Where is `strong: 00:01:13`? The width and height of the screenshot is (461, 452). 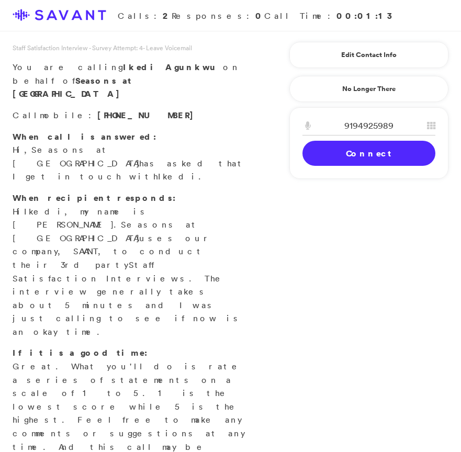
strong: 00:01:13 is located at coordinates (366, 16).